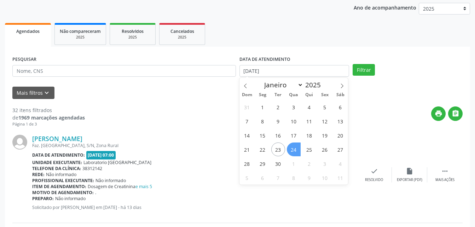 The width and height of the screenshot is (475, 227). I want to click on span: Ter, so click(278, 95).